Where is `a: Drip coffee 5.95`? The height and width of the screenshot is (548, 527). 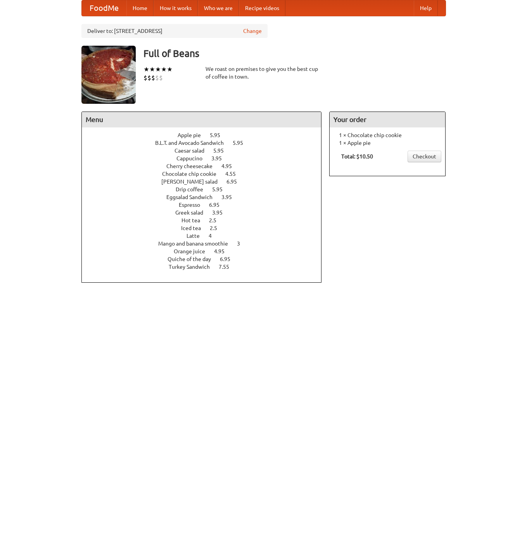 a: Drip coffee 5.95 is located at coordinates (206, 189).